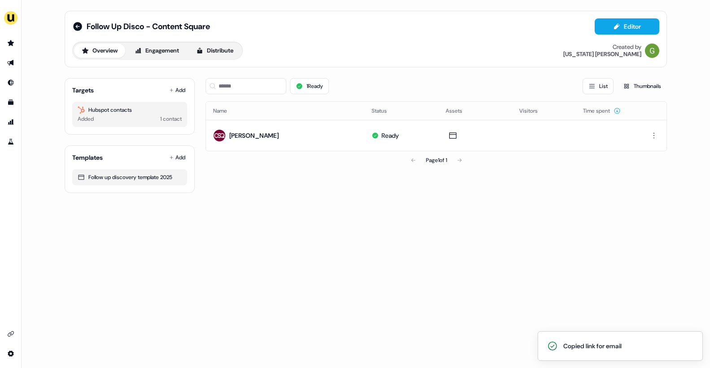 This screenshot has width=710, height=368. Describe the element at coordinates (652, 51) in the screenshot. I see `img: Georgia` at that location.